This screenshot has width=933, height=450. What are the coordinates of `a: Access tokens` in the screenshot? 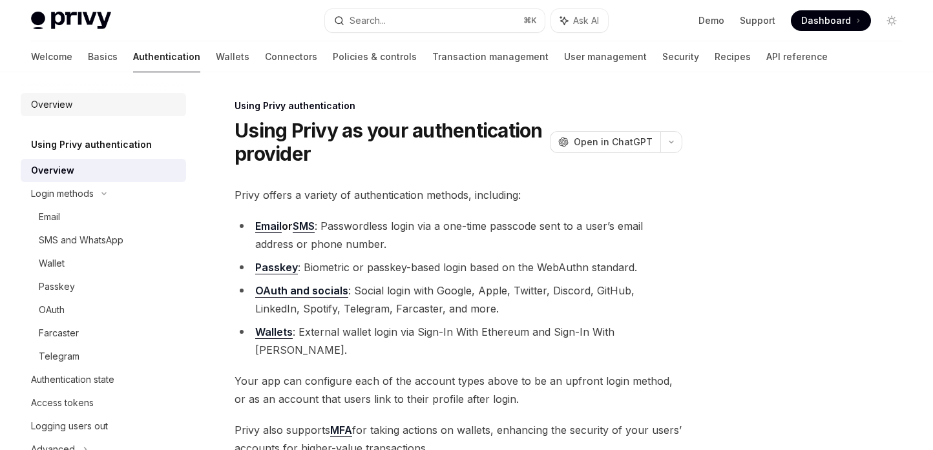 It's located at (103, 403).